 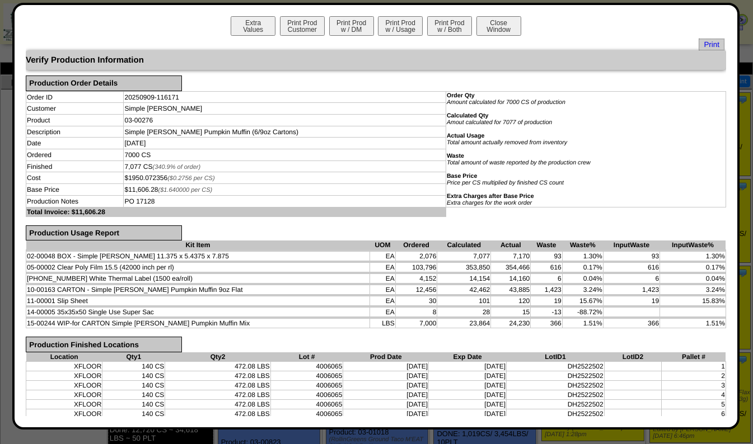 I want to click on td: 15, so click(x=510, y=312).